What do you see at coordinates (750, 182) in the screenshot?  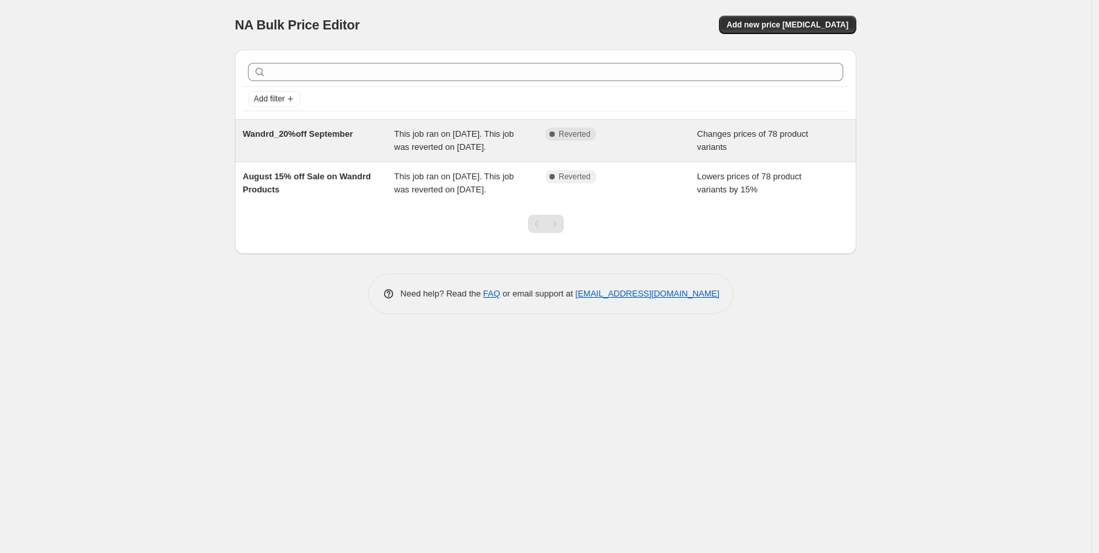 I see `span: Lowers prices of 78 product variants by 15%` at bounding box center [750, 182].